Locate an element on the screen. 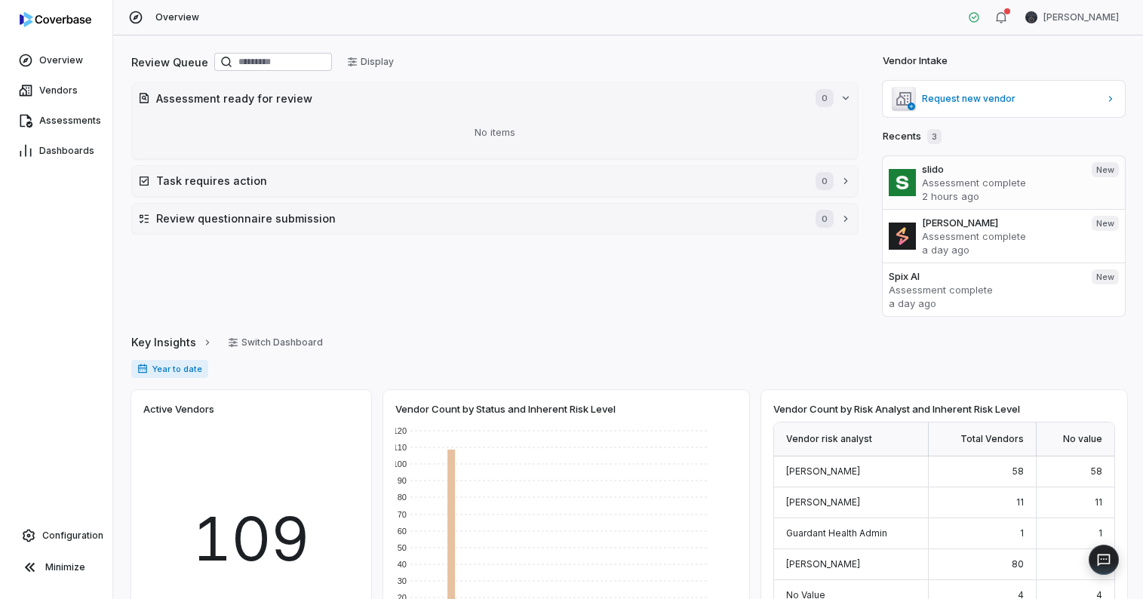  span: 3 is located at coordinates (934, 137).